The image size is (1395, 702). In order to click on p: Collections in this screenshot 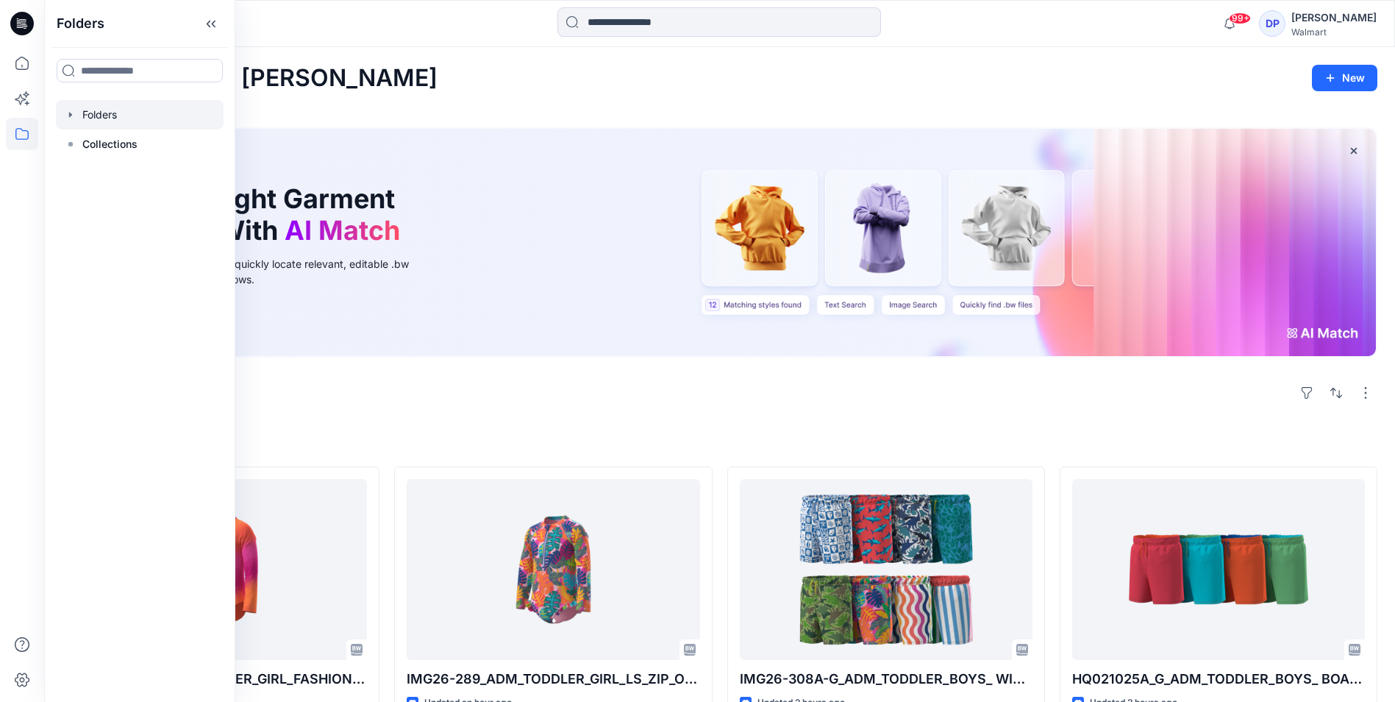, I will do `click(110, 144)`.